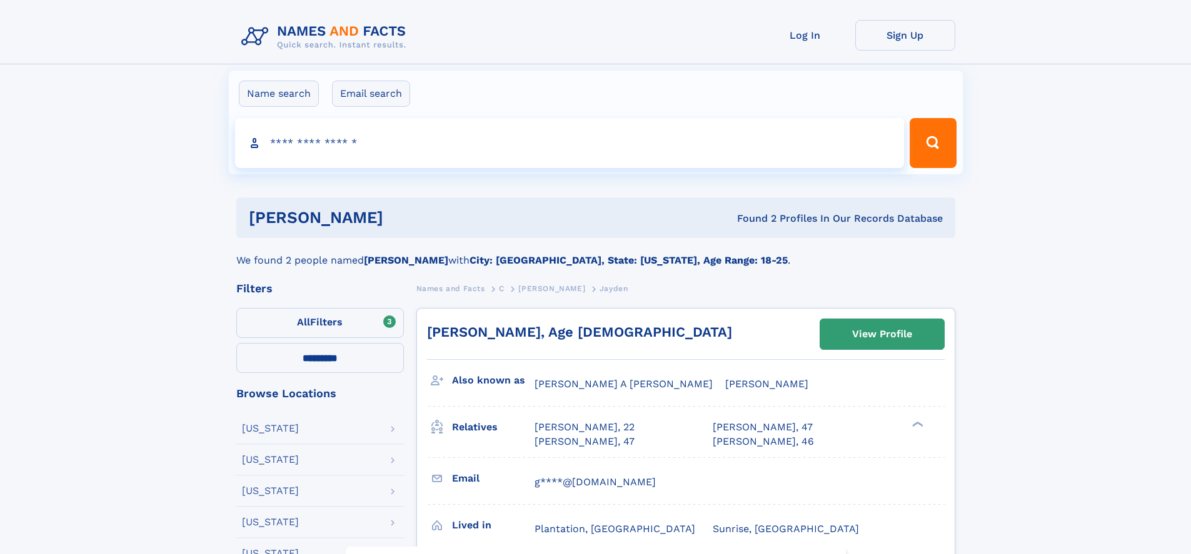 The width and height of the screenshot is (1191, 554). I want to click on label: Name search, so click(279, 94).